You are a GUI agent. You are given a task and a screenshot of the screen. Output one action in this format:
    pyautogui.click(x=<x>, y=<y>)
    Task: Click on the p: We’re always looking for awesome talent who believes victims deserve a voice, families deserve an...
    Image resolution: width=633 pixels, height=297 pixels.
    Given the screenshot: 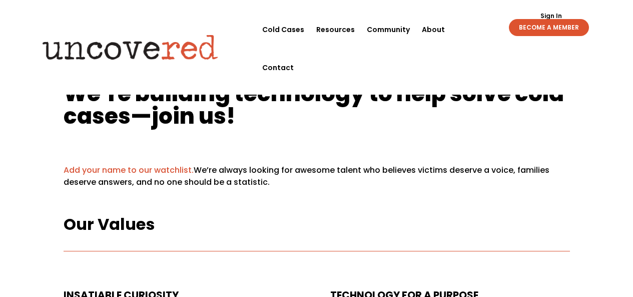 What is the action you would take?
    pyautogui.click(x=317, y=176)
    